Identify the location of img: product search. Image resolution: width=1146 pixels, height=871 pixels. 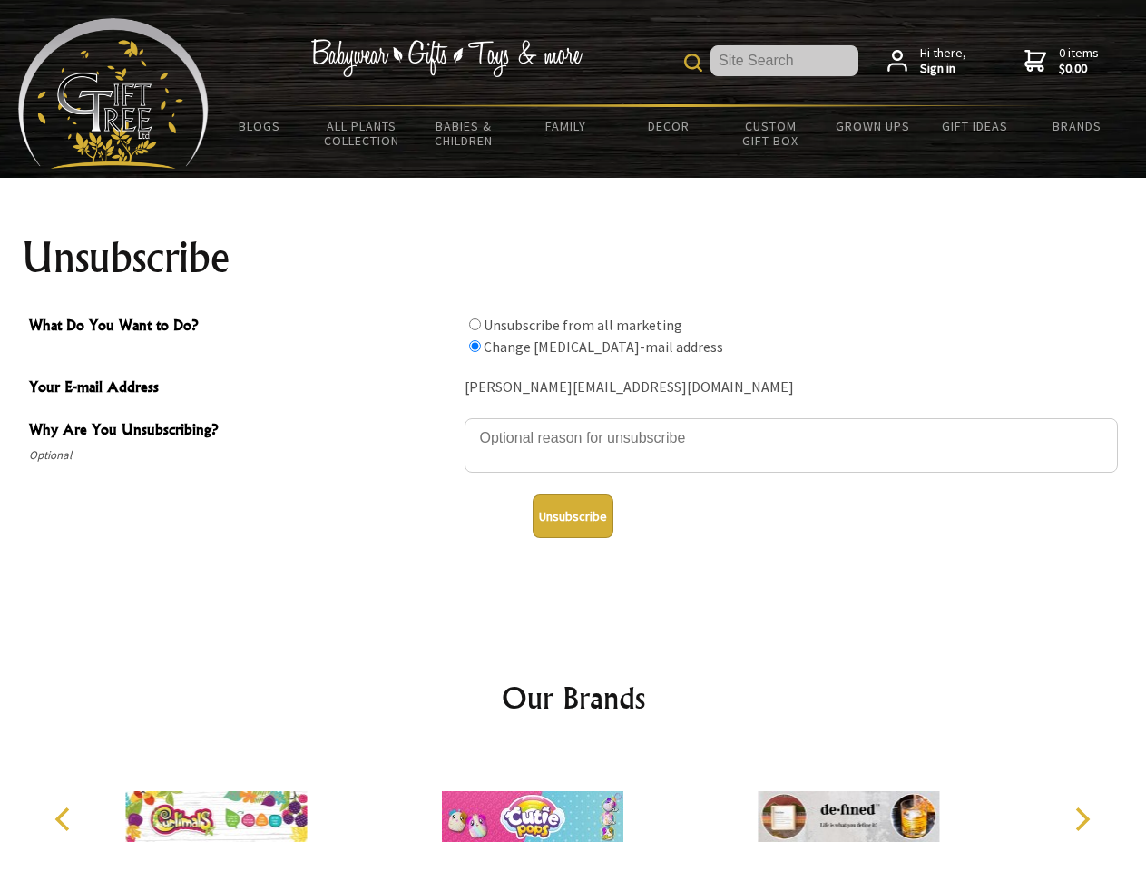
(693, 63).